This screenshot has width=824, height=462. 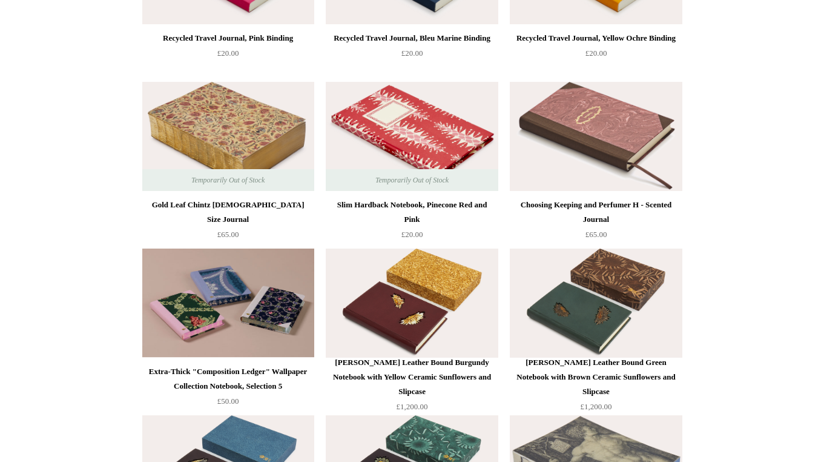 I want to click on a: Recycled Travel Journal, Bleu Marine Binding £20.00, so click(x=412, y=56).